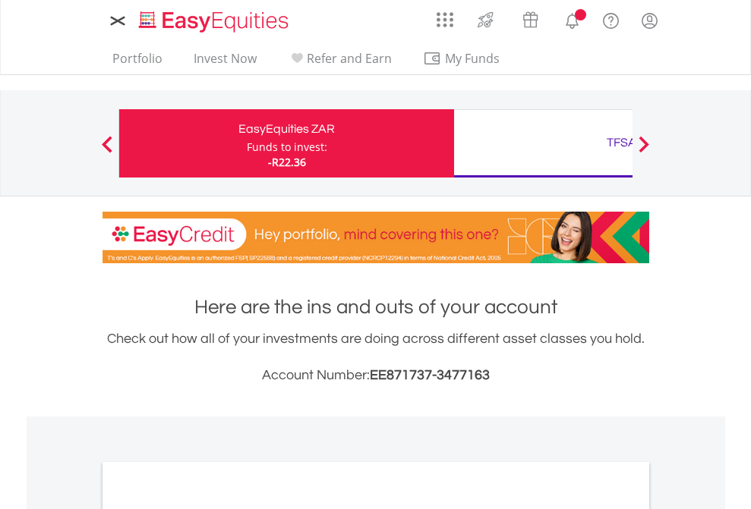  What do you see at coordinates (472, 58) in the screenshot?
I see `span: My Funds` at bounding box center [472, 58].